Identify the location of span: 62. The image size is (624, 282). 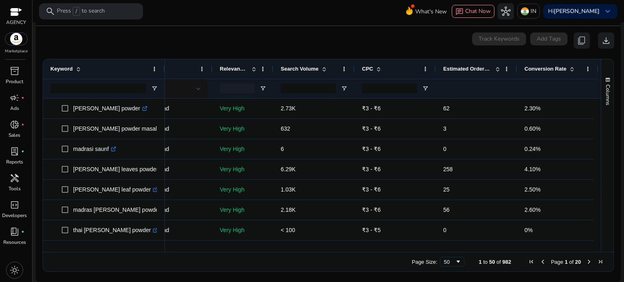
(446, 108).